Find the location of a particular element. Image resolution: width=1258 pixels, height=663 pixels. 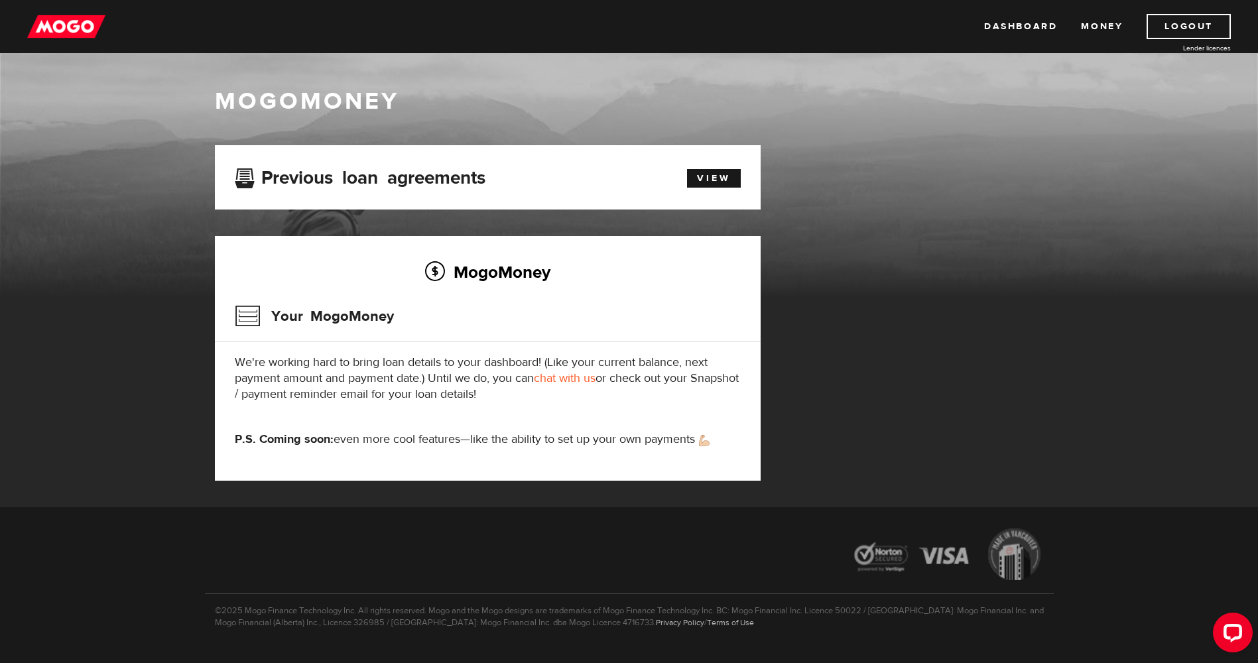

a: chat with us is located at coordinates (565, 378).